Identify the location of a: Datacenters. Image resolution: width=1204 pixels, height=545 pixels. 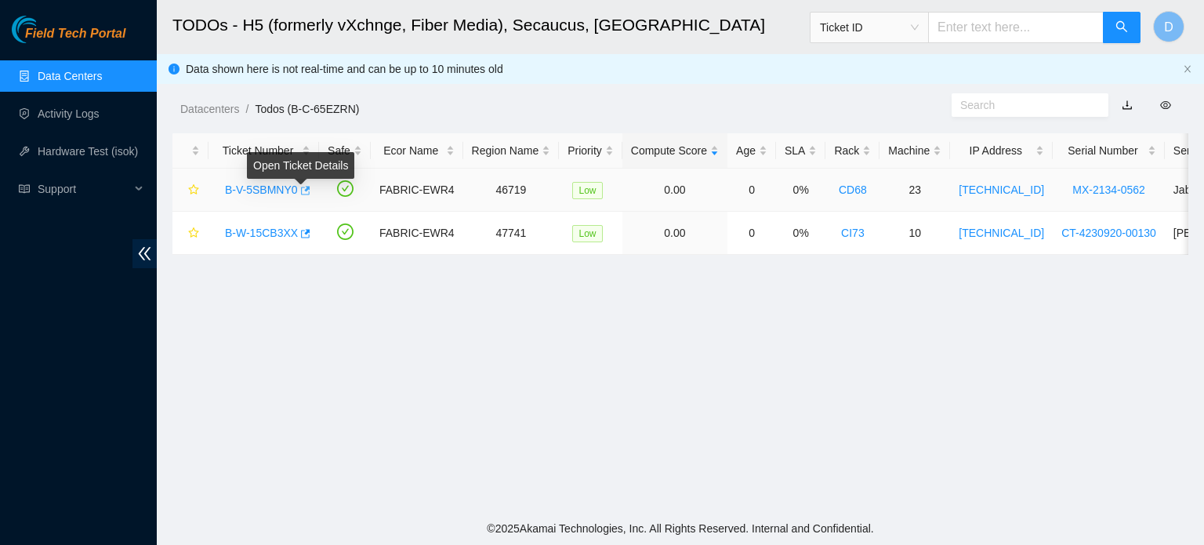
(209, 109).